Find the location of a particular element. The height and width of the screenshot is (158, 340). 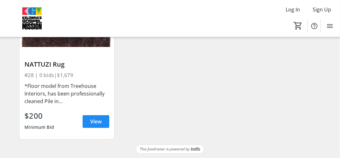

button: Help is located at coordinates (315, 26).